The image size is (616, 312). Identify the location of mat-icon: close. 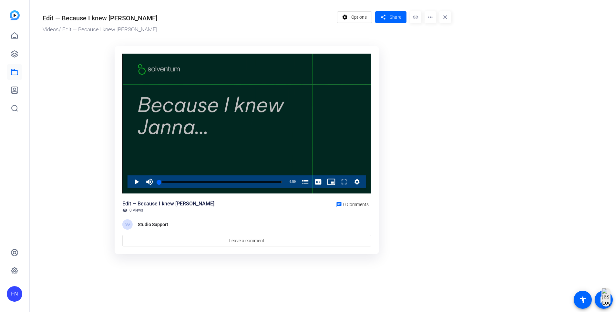
(445, 17).